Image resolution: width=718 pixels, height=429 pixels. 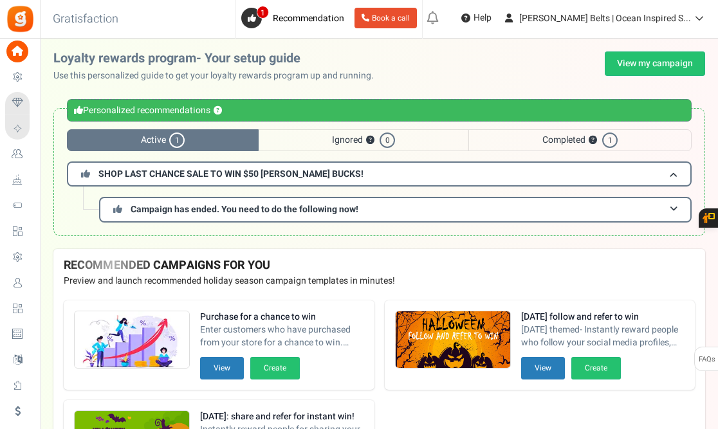 I want to click on a: View my campaign, so click(x=655, y=64).